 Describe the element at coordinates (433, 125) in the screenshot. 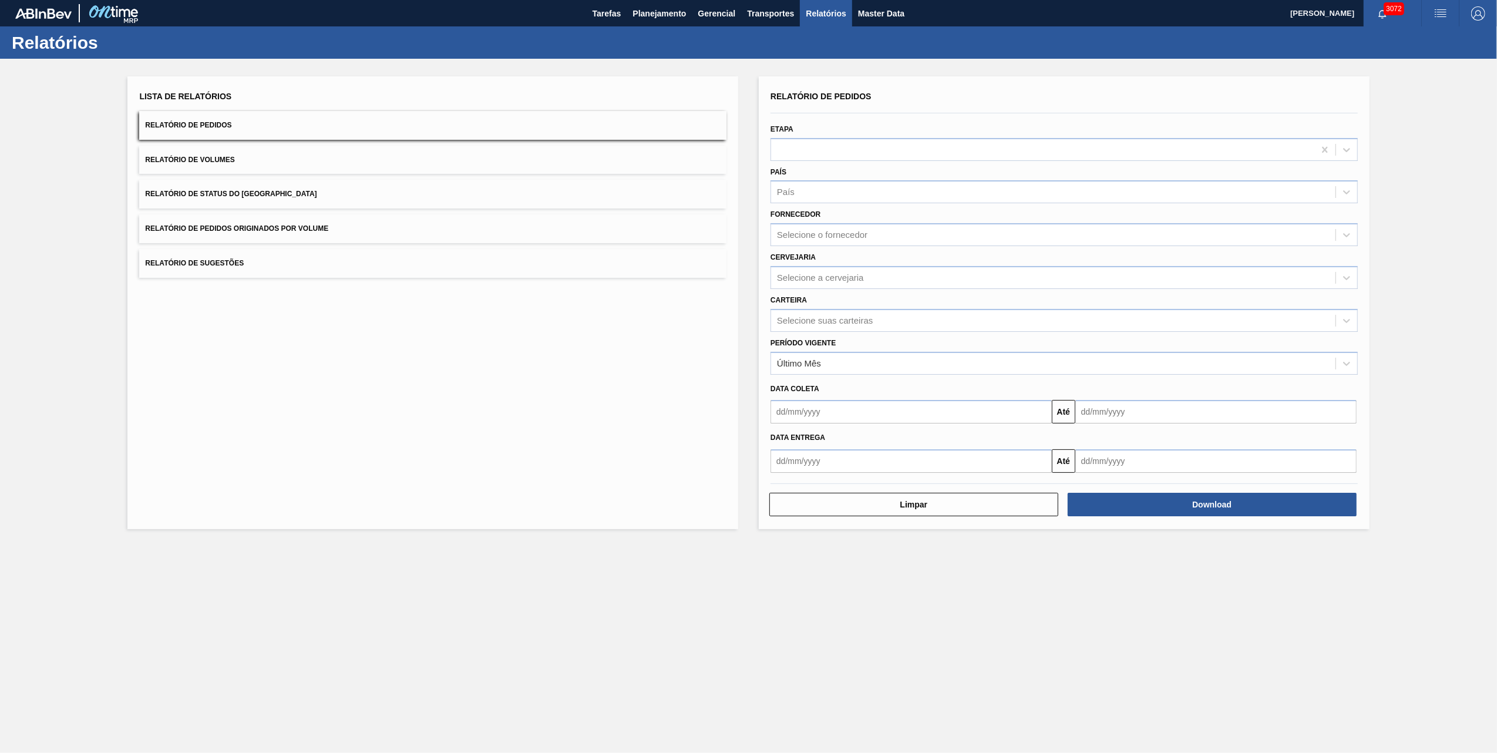

I see `button: Relatório de Pedidos` at that location.